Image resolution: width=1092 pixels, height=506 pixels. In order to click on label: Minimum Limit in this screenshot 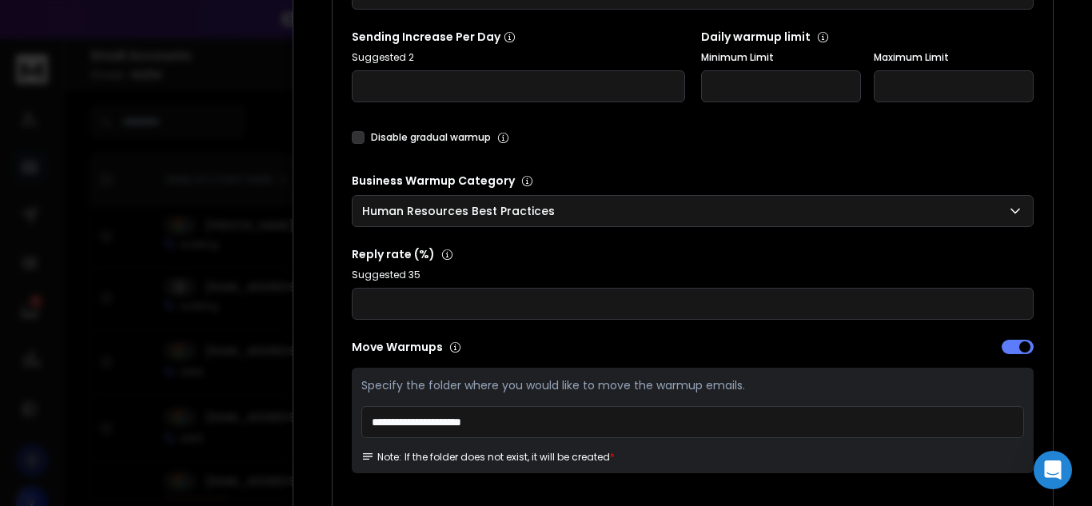, I will do `click(781, 58)`.